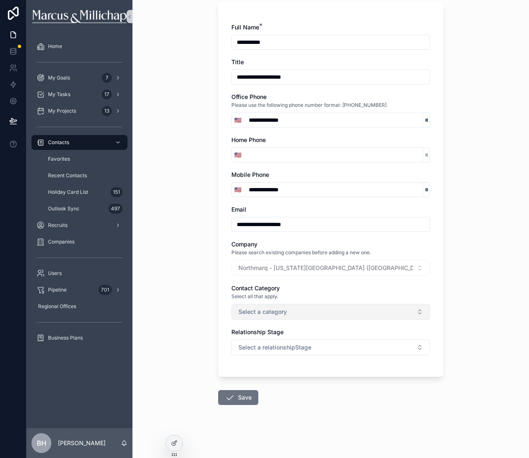  What do you see at coordinates (301, 252) in the screenshot?
I see `span: Please search existing companies before adding a new one.` at bounding box center [301, 252].